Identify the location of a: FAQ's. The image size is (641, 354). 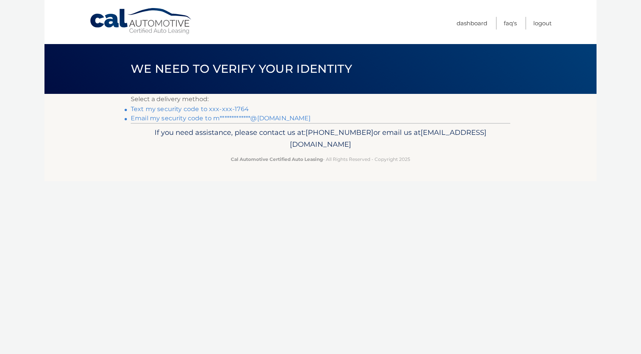
(510, 23).